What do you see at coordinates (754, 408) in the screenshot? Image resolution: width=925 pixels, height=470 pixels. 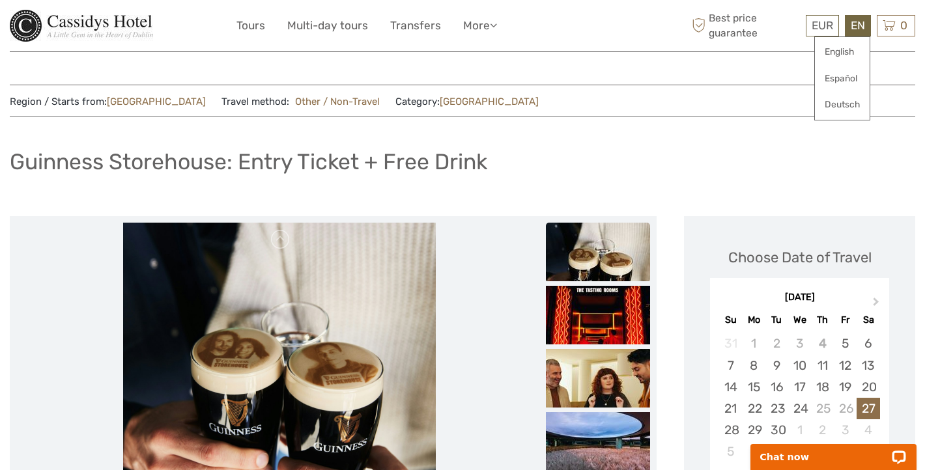 I see `div: Choose Monday, September 22nd, 2025` at bounding box center [754, 408].